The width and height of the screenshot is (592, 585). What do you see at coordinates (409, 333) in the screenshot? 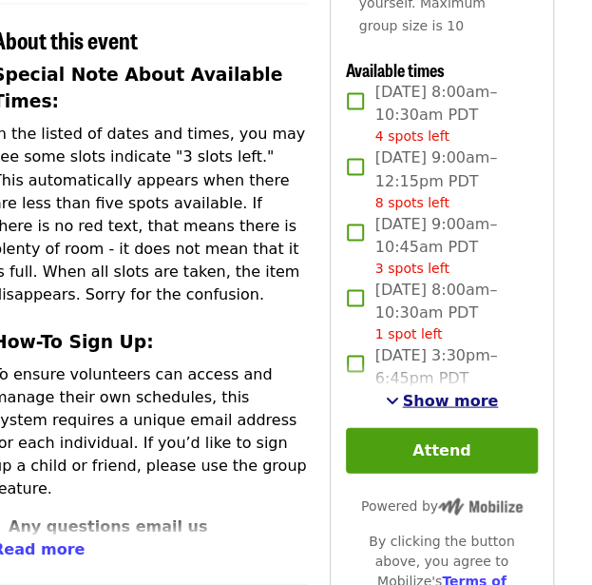
I see `span: 1 spot left` at bounding box center [409, 333].